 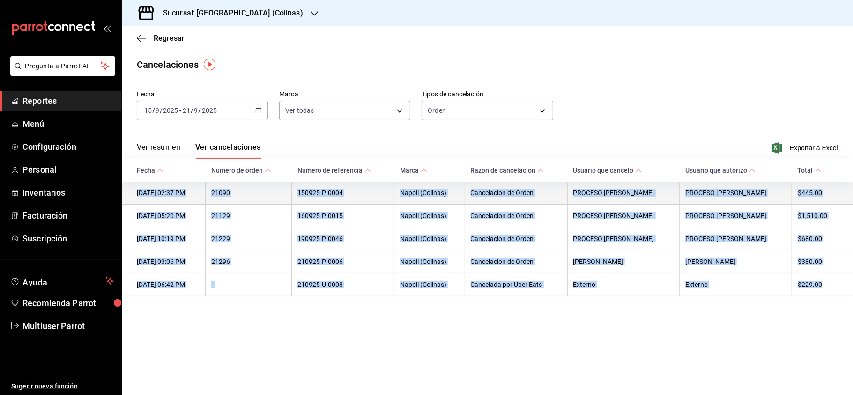 What do you see at coordinates (107, 28) in the screenshot?
I see `button: open_drawer_menu` at bounding box center [107, 28].